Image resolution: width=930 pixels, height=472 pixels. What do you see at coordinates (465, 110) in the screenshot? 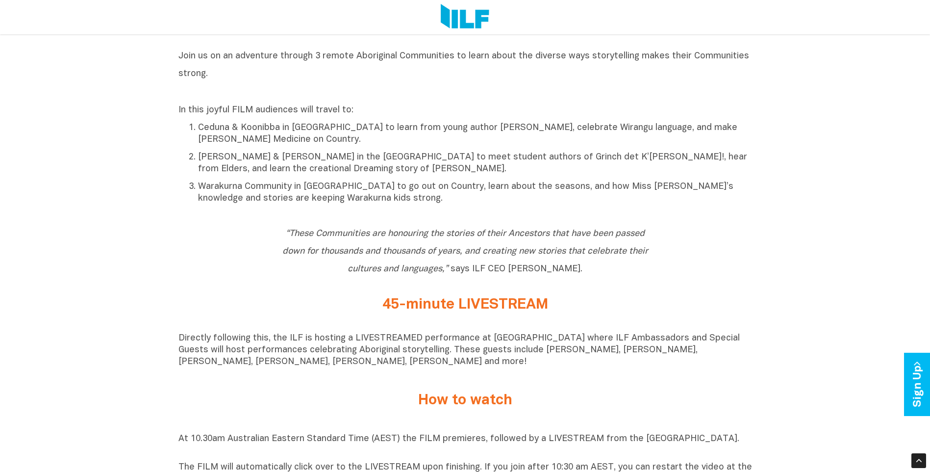
I see `p: In this joyful FILM audiences will travel to:` at bounding box center [465, 110].